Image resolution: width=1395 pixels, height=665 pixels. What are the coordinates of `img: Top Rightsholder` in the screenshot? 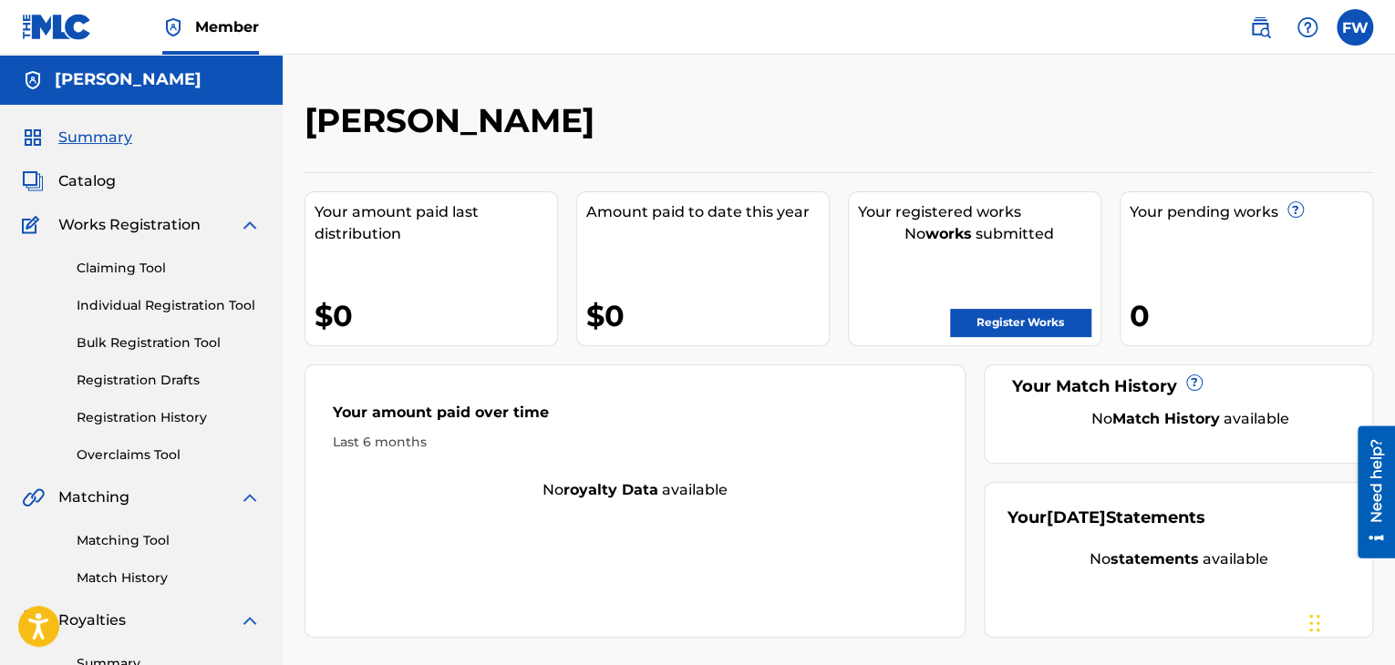 It's located at (173, 27).